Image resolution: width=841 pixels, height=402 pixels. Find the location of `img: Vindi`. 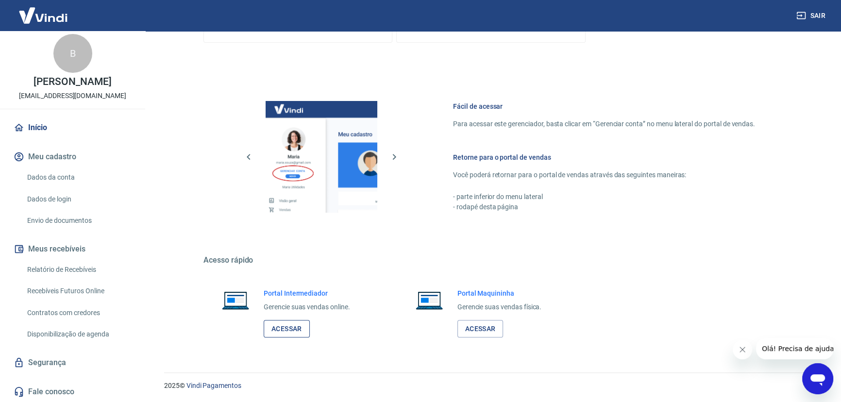

img: Vindi is located at coordinates (43, 15).